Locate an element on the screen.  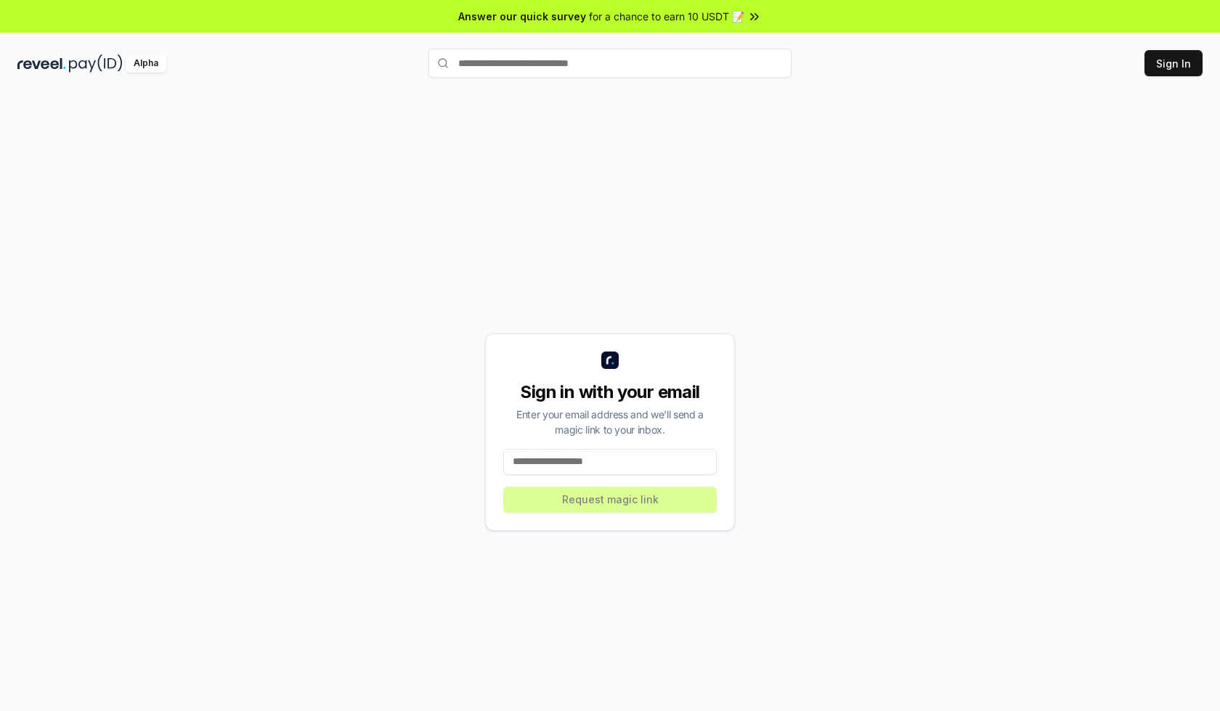
div: Sign in with your email is located at coordinates (610, 392).